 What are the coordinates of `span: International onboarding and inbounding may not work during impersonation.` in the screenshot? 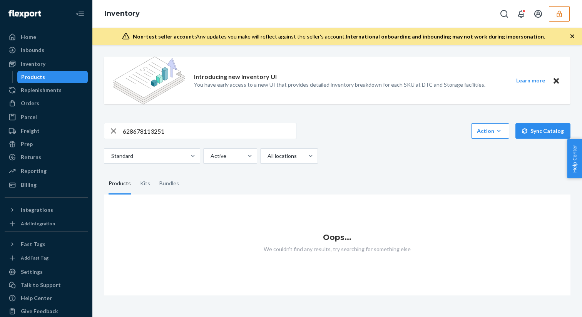 It's located at (445, 36).